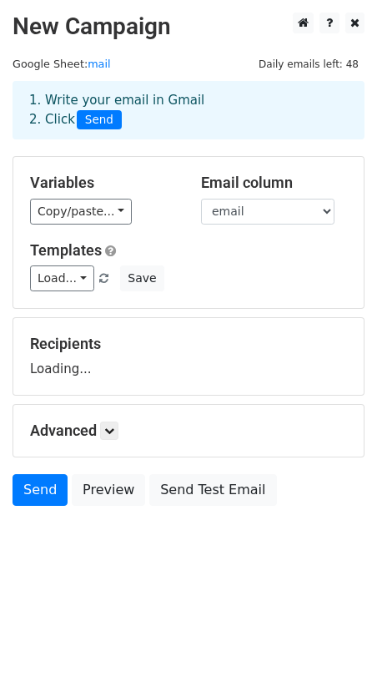 The image size is (377, 677). I want to click on h5: Advanced, so click(189, 431).